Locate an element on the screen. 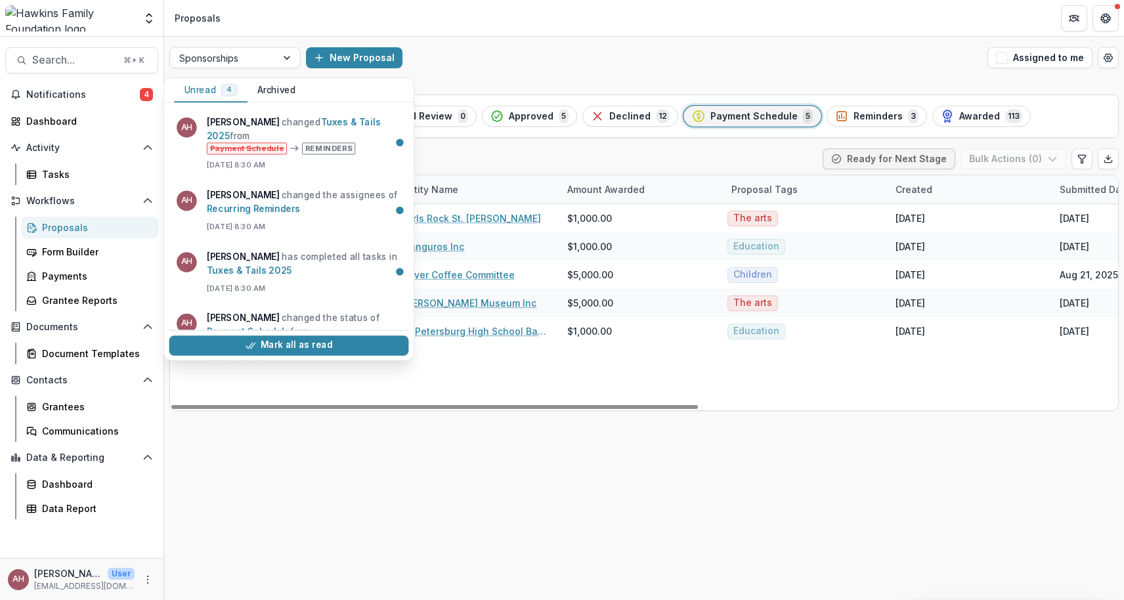 The image size is (1124, 600). button: New Proposal is located at coordinates (354, 58).